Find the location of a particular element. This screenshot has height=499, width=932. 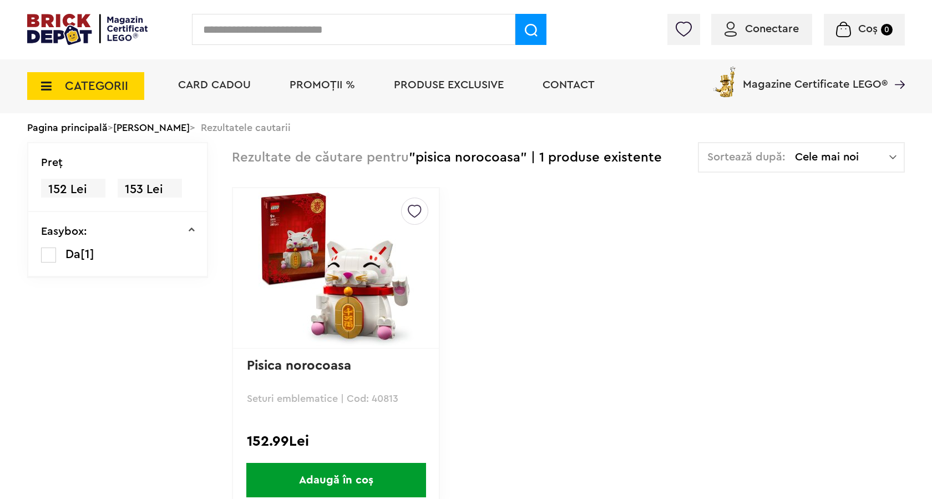

span: Rezultate de căutare pentru is located at coordinates (320, 158).